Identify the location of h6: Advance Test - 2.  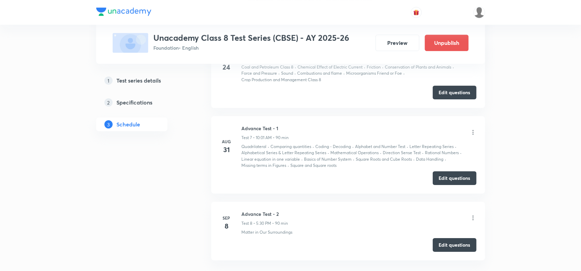
(265, 214).